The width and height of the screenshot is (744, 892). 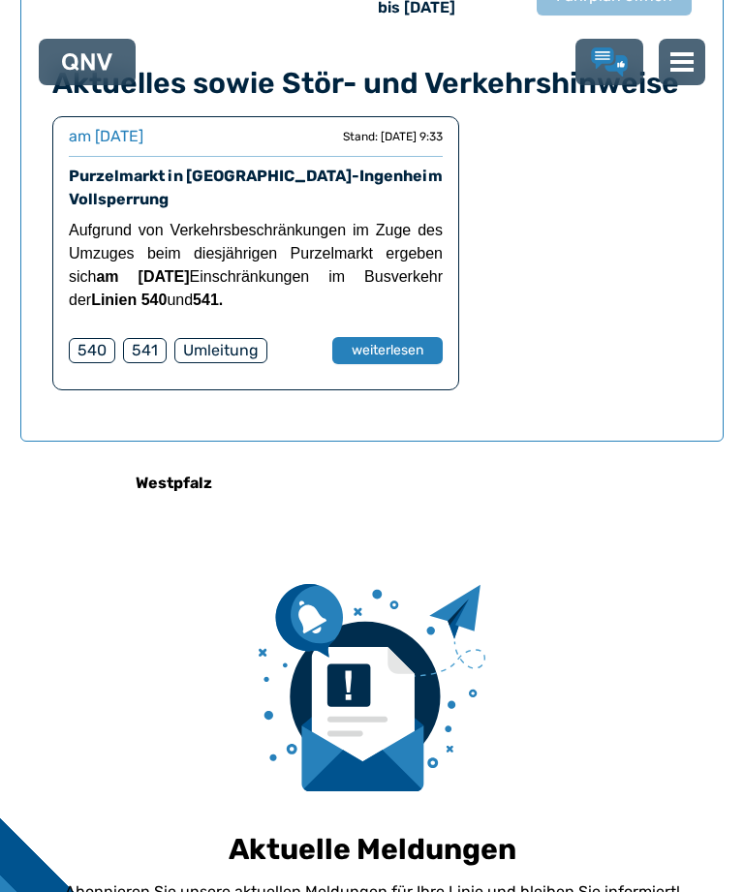 What do you see at coordinates (173, 483) in the screenshot?
I see `a: Westpfalz` at bounding box center [173, 483].